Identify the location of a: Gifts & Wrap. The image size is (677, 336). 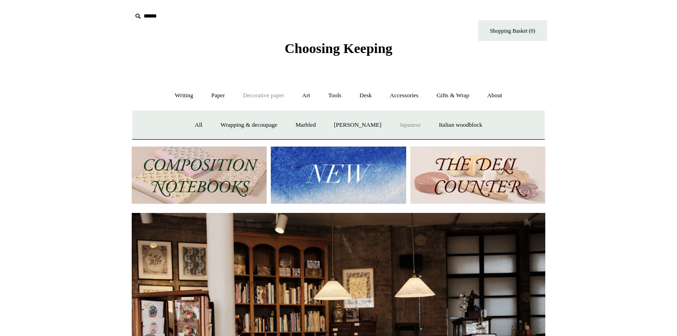
(453, 95).